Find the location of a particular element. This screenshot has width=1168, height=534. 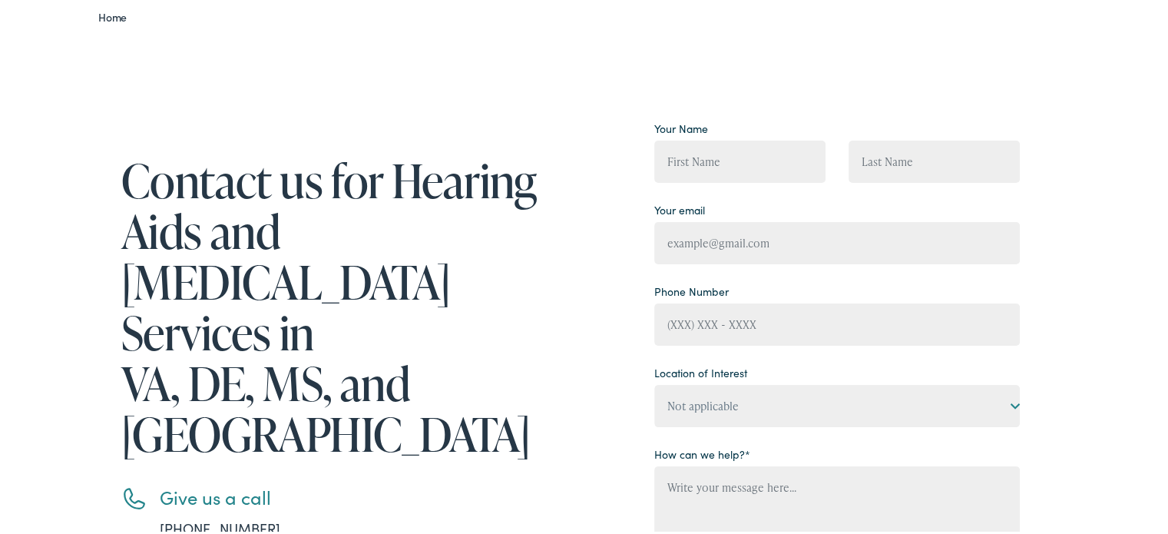

label: Location of Interest is located at coordinates (700, 370).